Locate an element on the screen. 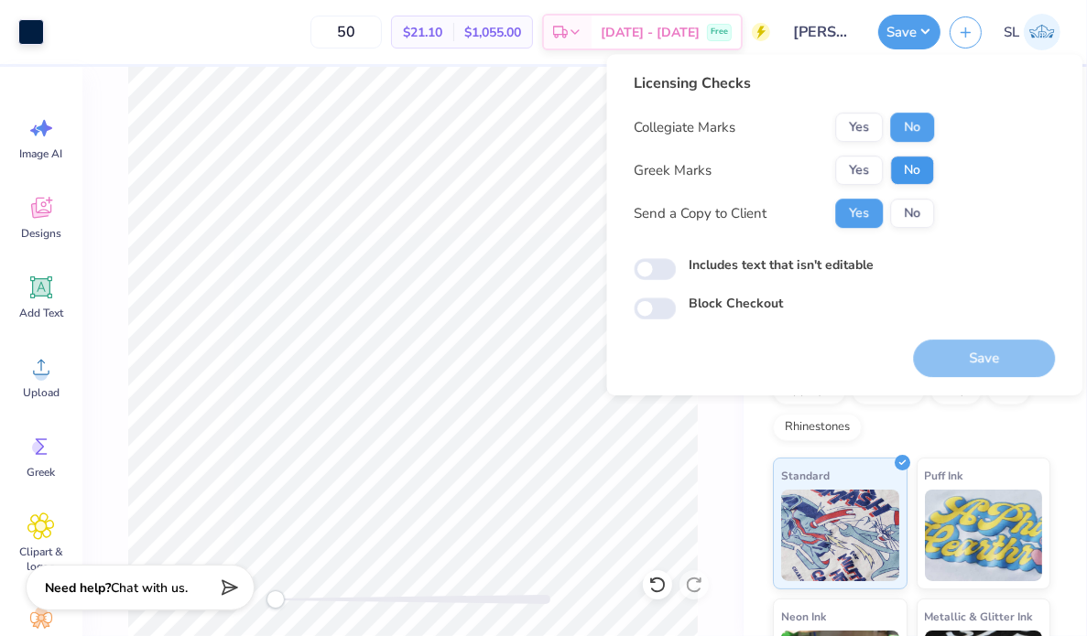 The image size is (1087, 636). span: Add Text is located at coordinates (41, 313).